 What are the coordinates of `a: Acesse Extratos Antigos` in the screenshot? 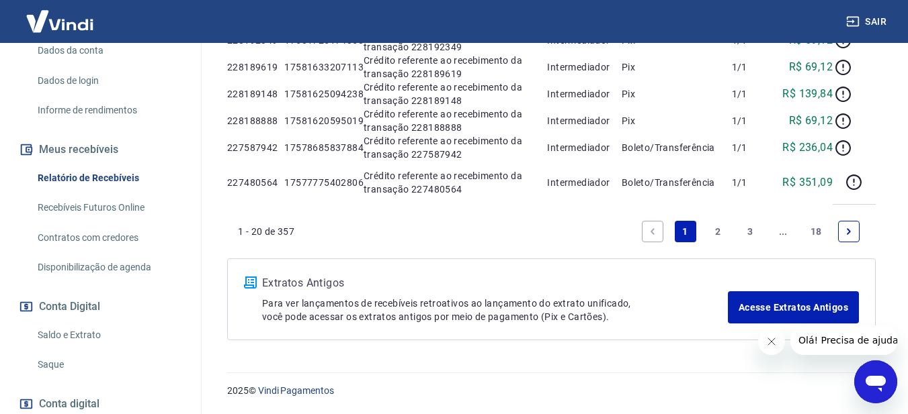 It's located at (793, 308).